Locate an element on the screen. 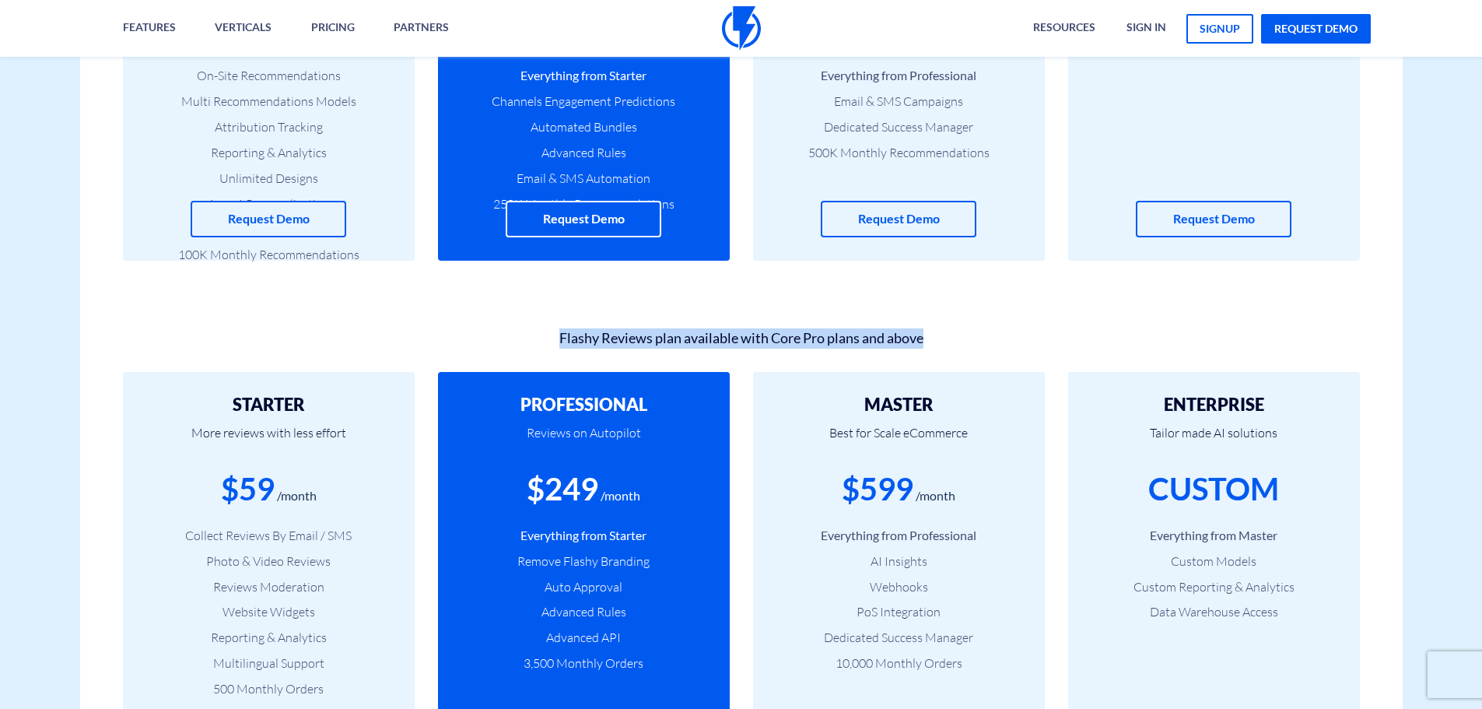  li: Channels Engagement Predictions is located at coordinates (584, 101).